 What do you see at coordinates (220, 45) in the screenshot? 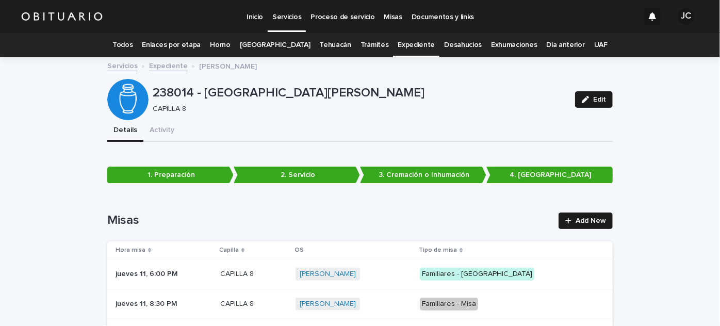
I see `a: Horno` at bounding box center [220, 45].